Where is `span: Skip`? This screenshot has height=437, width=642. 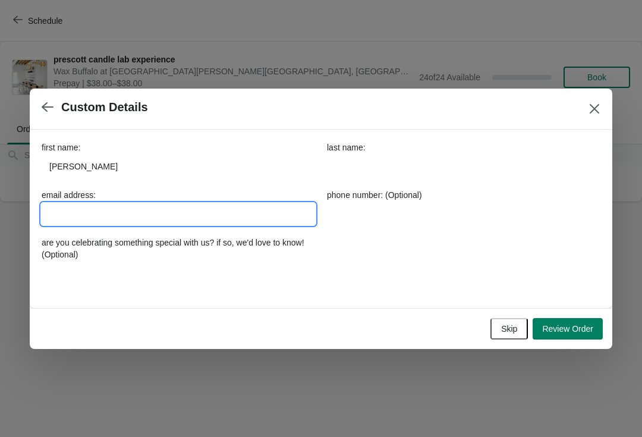
span: Skip is located at coordinates (508, 329).